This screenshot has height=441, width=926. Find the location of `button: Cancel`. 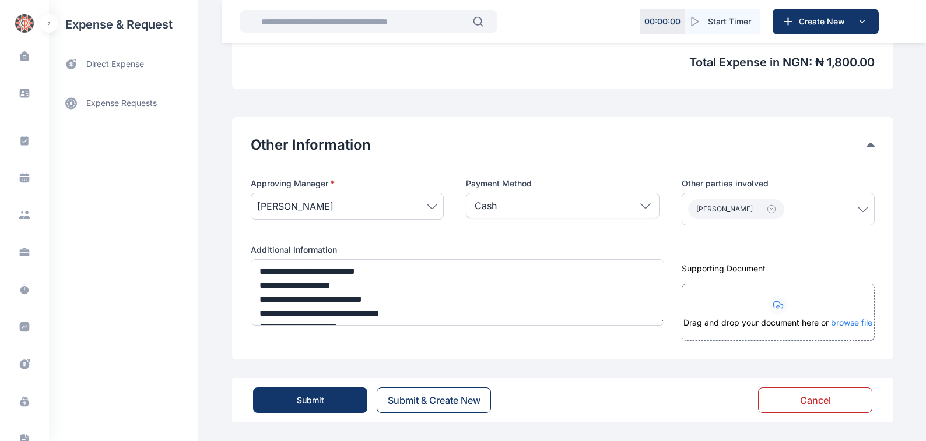

button: Cancel is located at coordinates (815, 401).